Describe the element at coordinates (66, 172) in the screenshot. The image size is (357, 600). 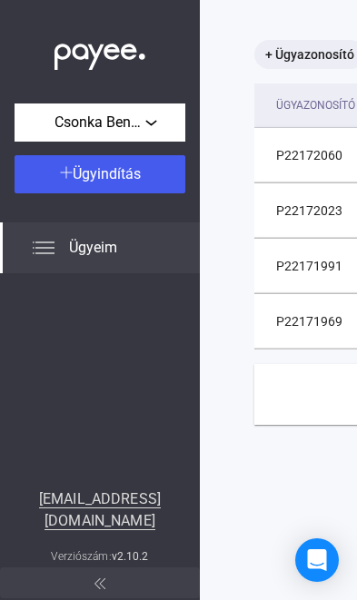
I see `img: plus-white.svg` at that location.